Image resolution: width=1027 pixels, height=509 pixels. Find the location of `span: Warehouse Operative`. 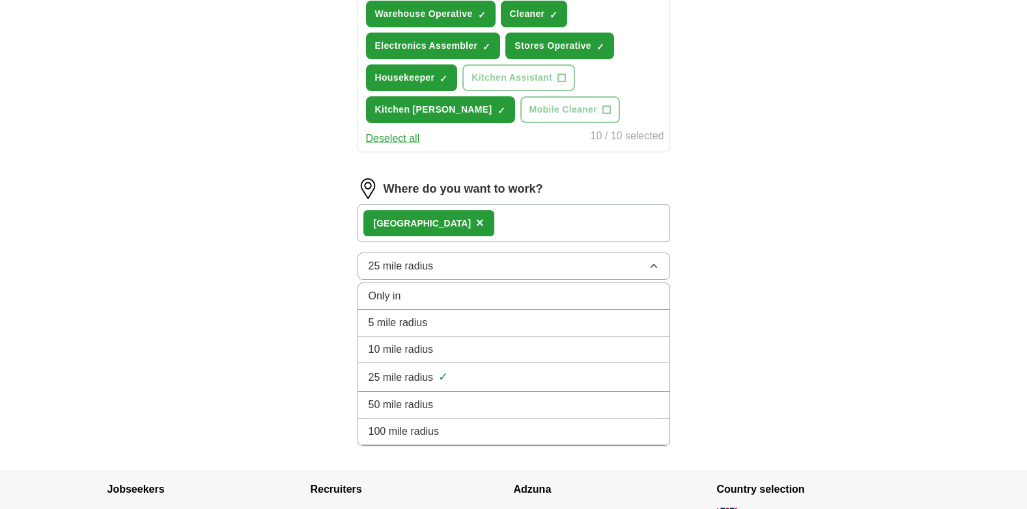

span: Warehouse Operative is located at coordinates (424, 14).